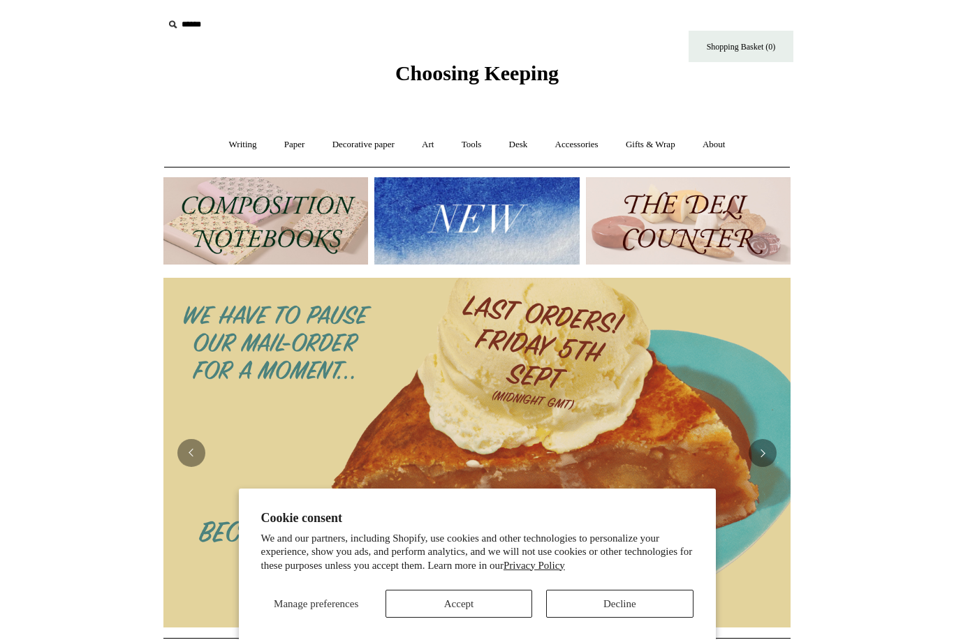 Image resolution: width=954 pixels, height=640 pixels. Describe the element at coordinates (295, 145) in the screenshot. I see `a: Paper` at that location.